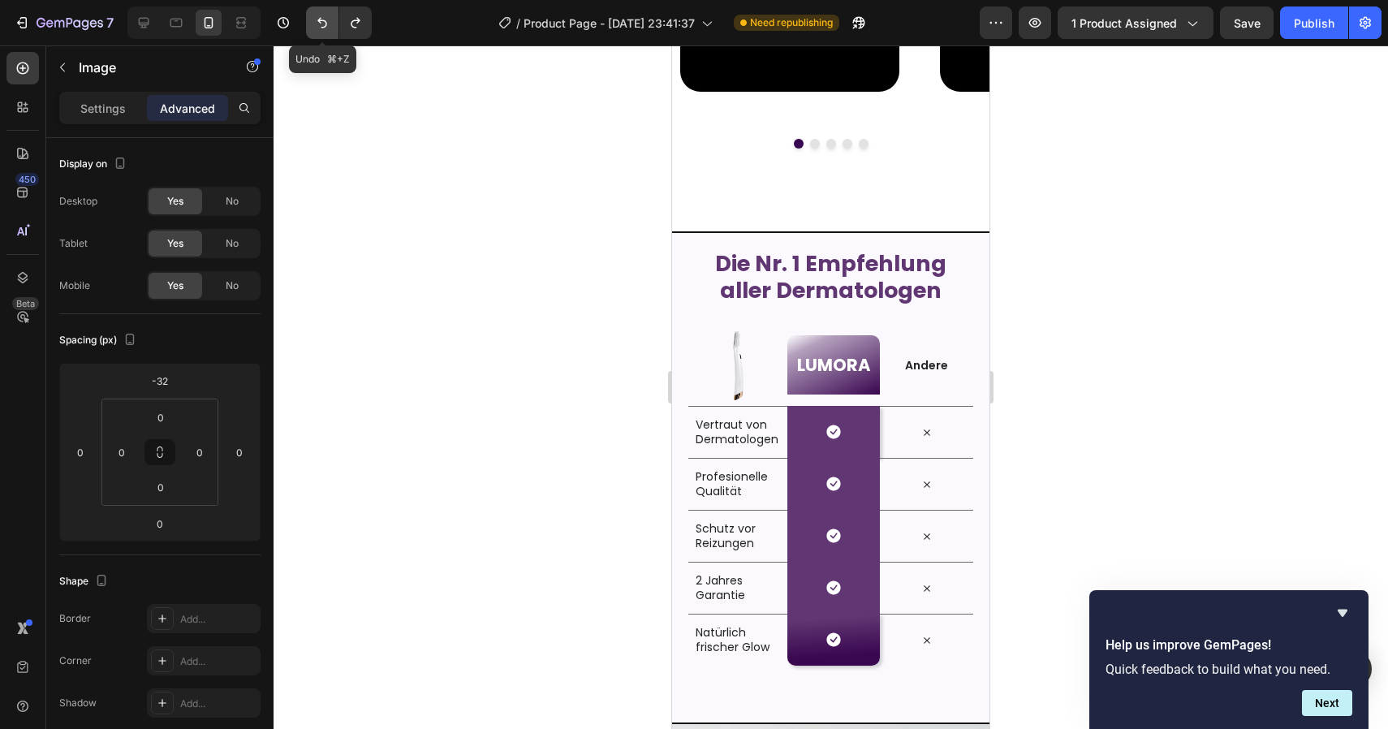 This screenshot has width=1388, height=729. Describe the element at coordinates (68, 431) in the screenshot. I see `p: Profesionelle` at that location.